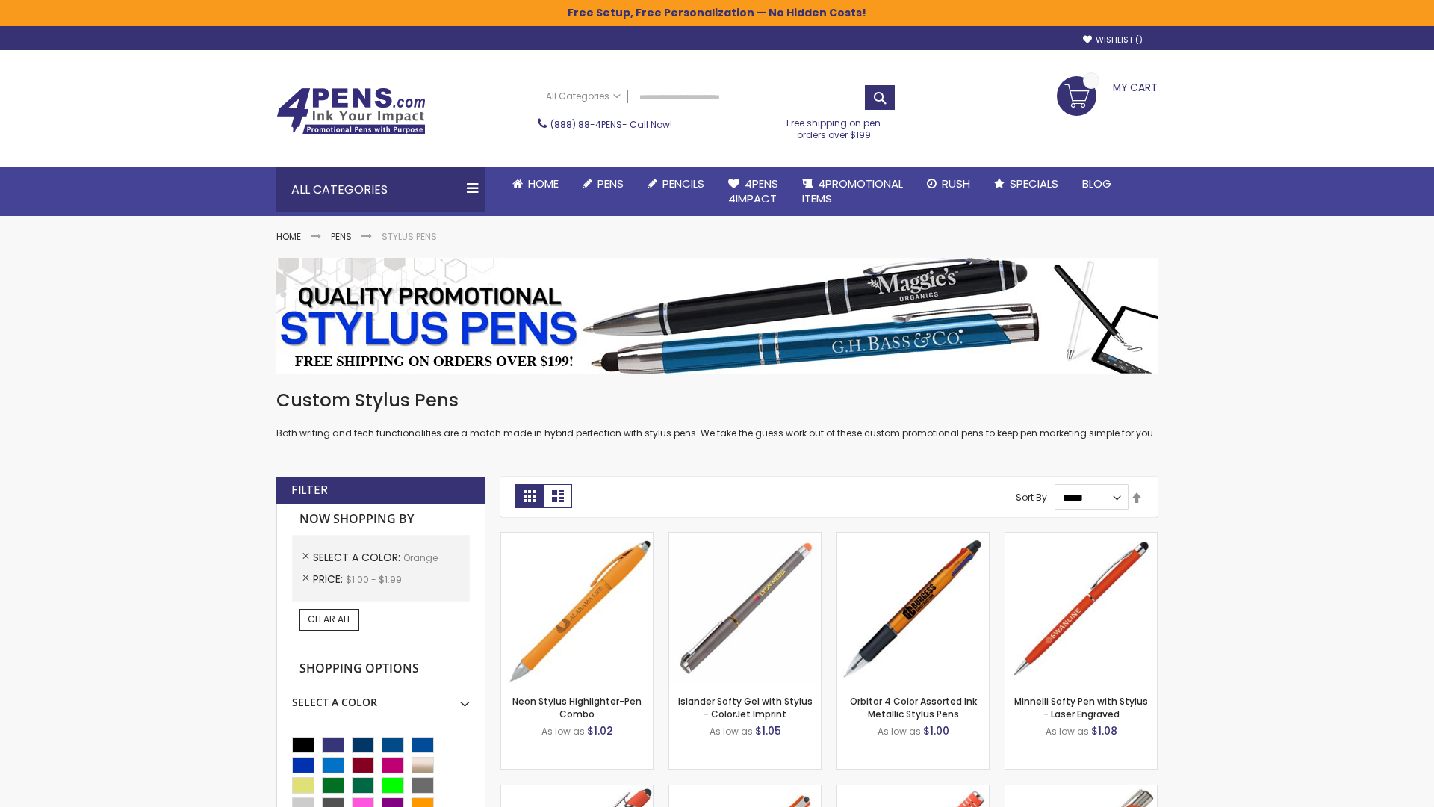 The image size is (1434, 807). Describe the element at coordinates (577, 608) in the screenshot. I see `img: Neon Stylus Highlighter-Pen Combo-Orange` at that location.